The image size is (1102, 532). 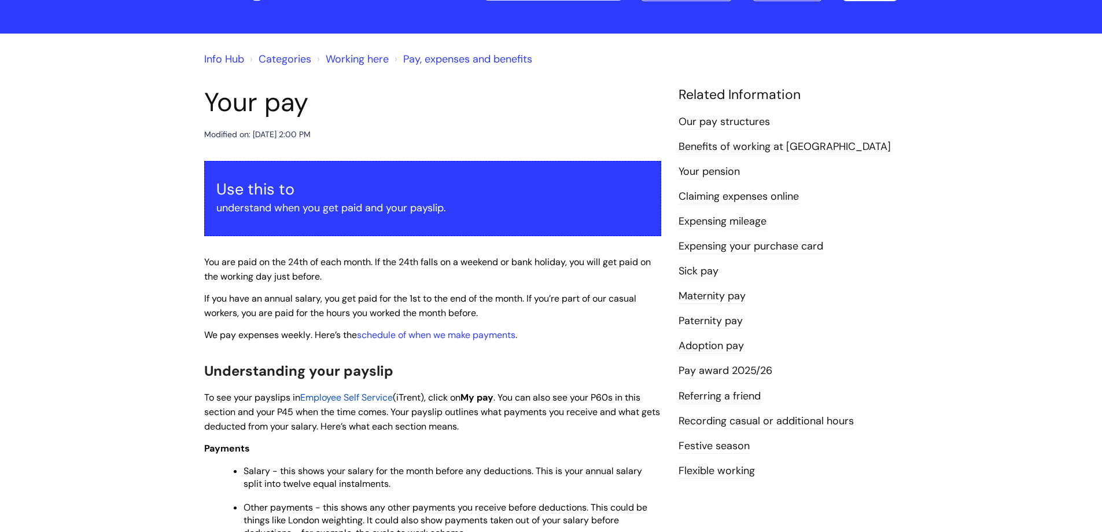 I want to click on a: schedule of when we make payments, so click(x=436, y=334).